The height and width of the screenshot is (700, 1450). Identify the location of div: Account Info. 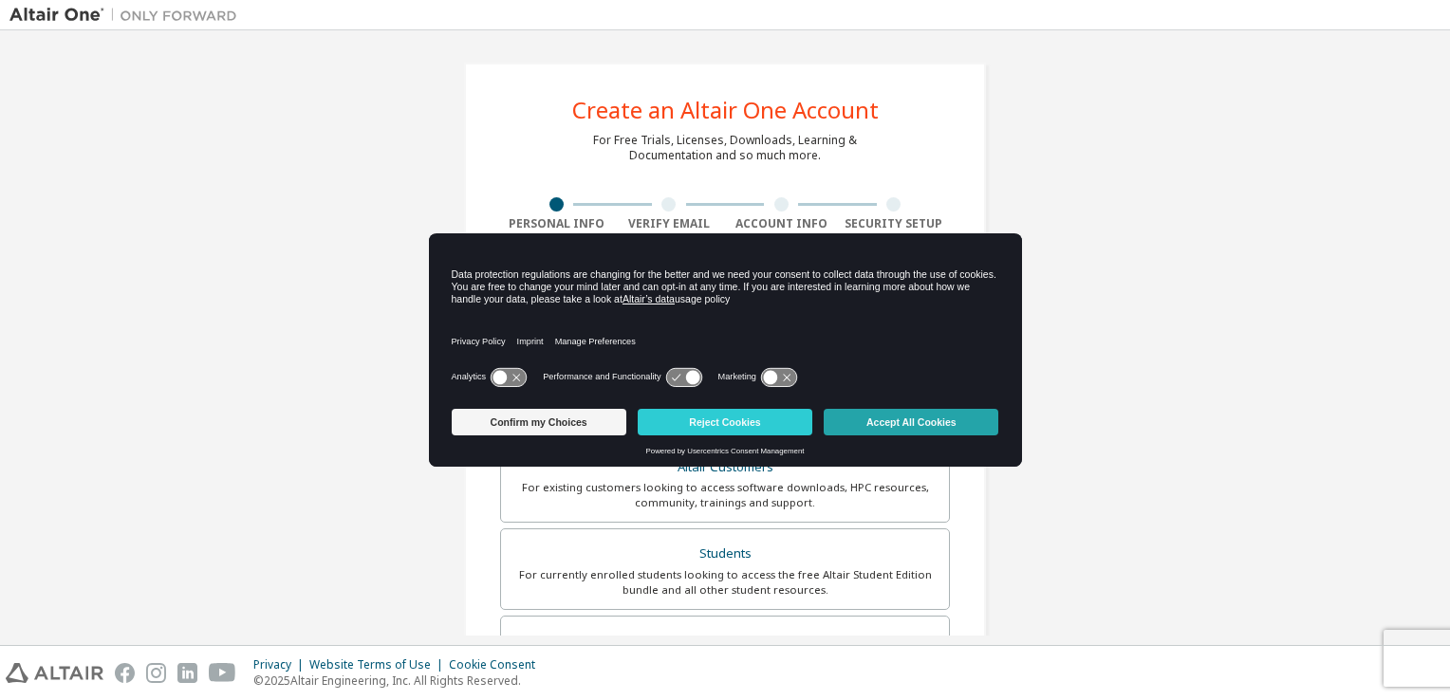
(781, 224).